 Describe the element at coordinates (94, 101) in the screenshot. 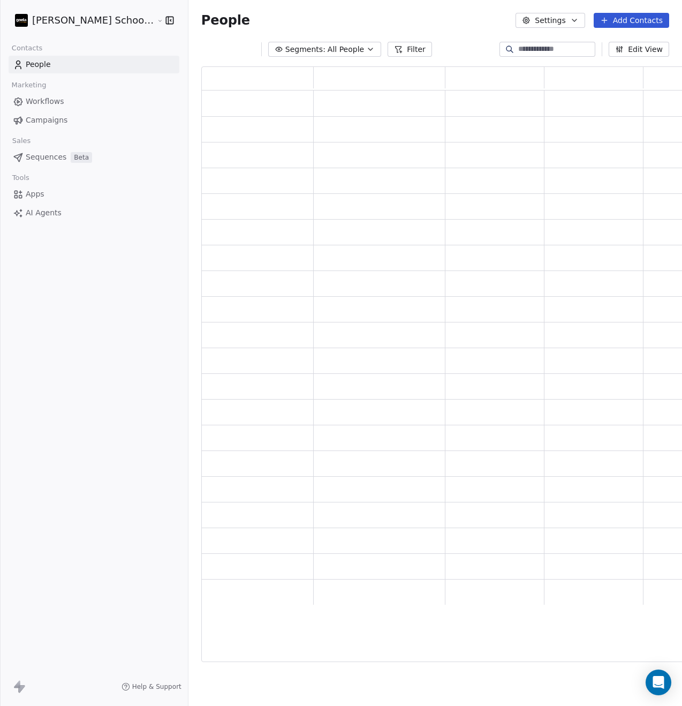

I see `a: Workflows` at that location.